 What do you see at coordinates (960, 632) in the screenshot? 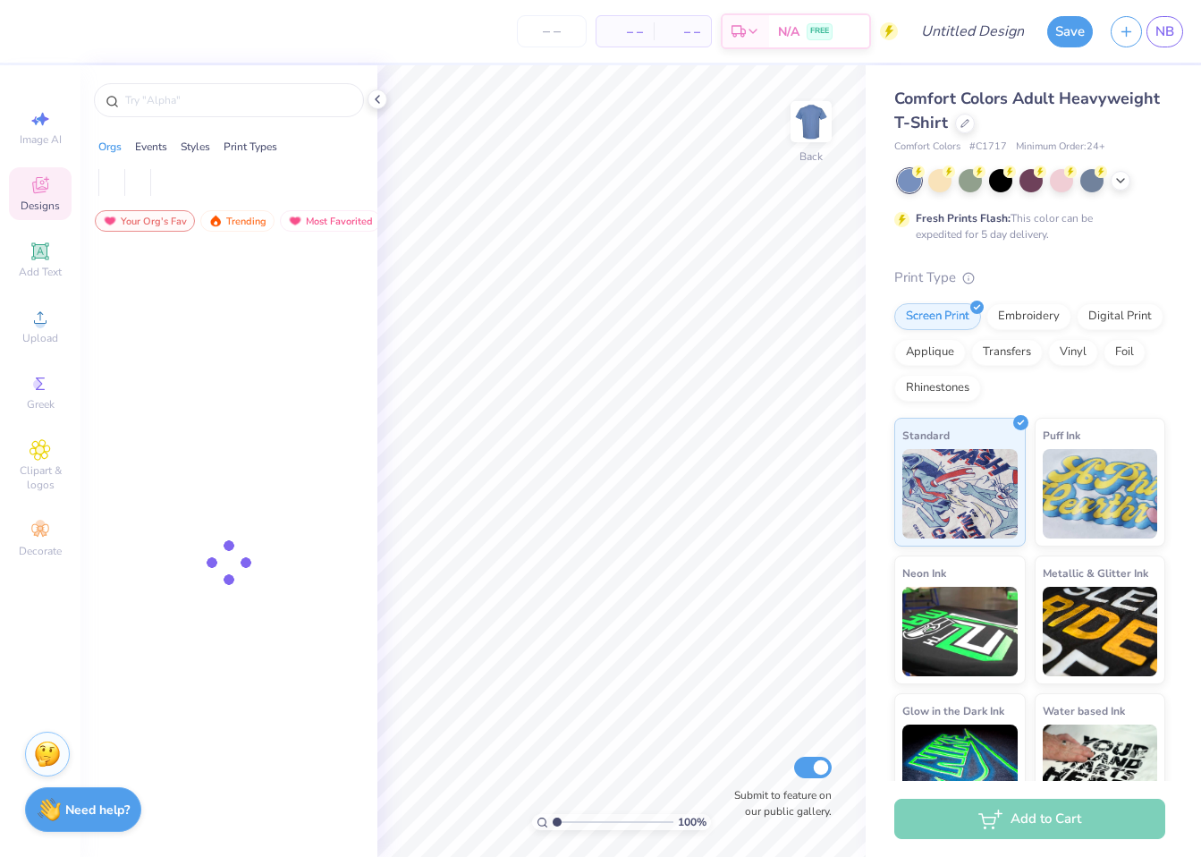
I see `img: Neon Ink` at bounding box center [960, 632].